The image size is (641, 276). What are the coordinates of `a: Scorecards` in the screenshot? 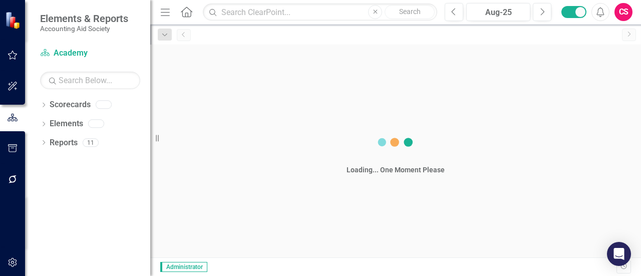 It's located at (70, 105).